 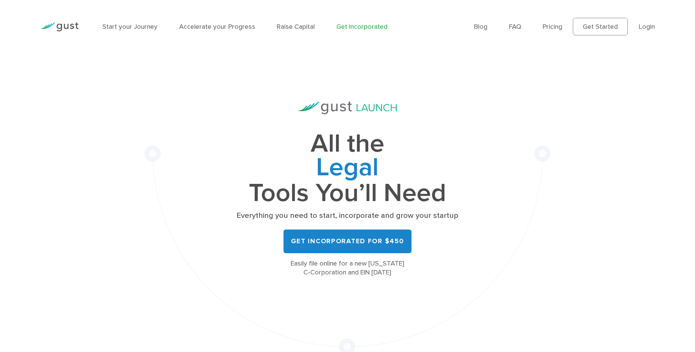 What do you see at coordinates (481, 26) in the screenshot?
I see `a: Blog` at bounding box center [481, 26].